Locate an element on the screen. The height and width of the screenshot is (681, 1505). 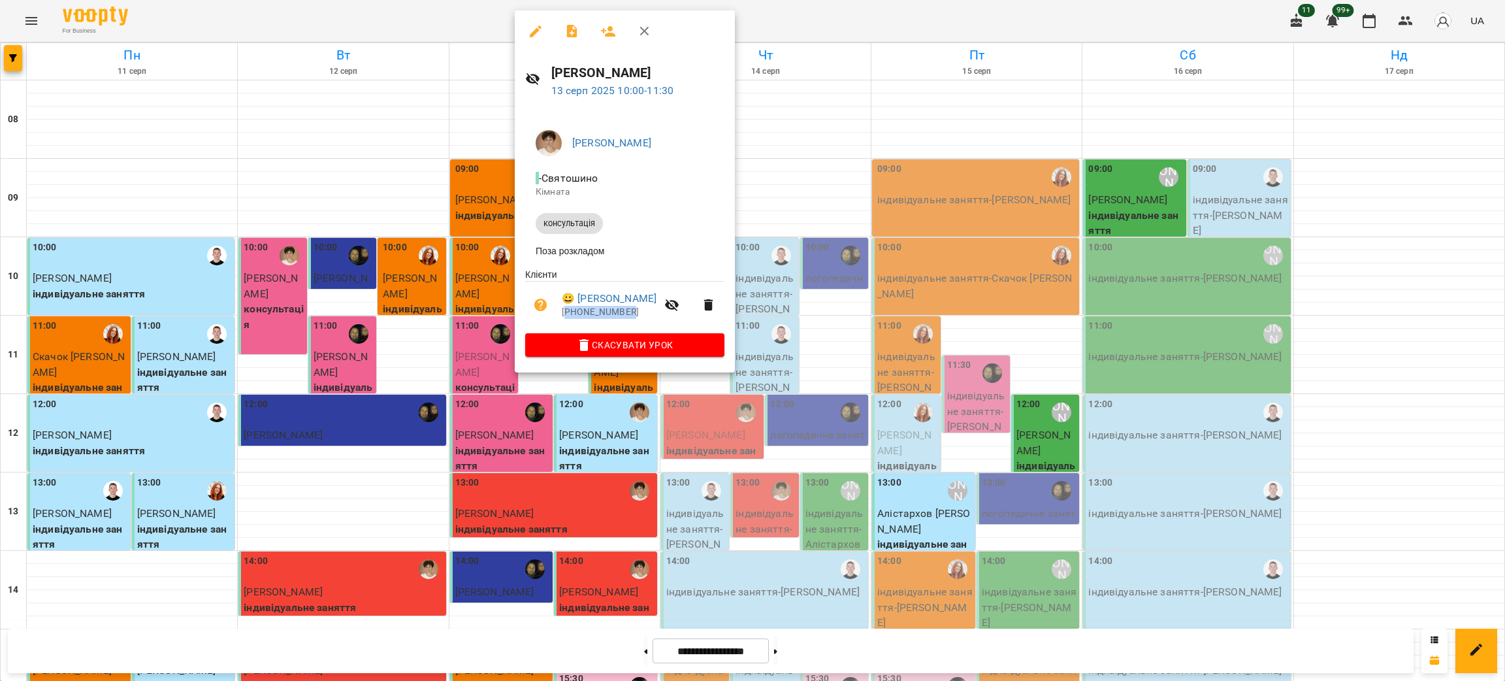
span: - Святошино is located at coordinates (568, 178).